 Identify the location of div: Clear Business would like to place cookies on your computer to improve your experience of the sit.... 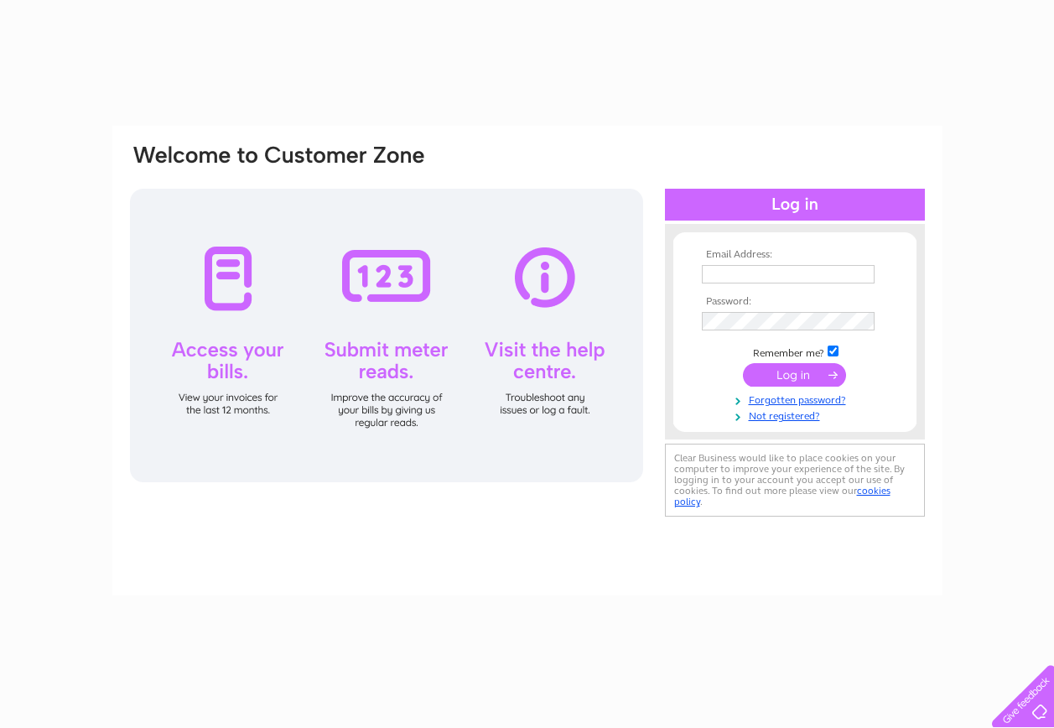
(795, 480).